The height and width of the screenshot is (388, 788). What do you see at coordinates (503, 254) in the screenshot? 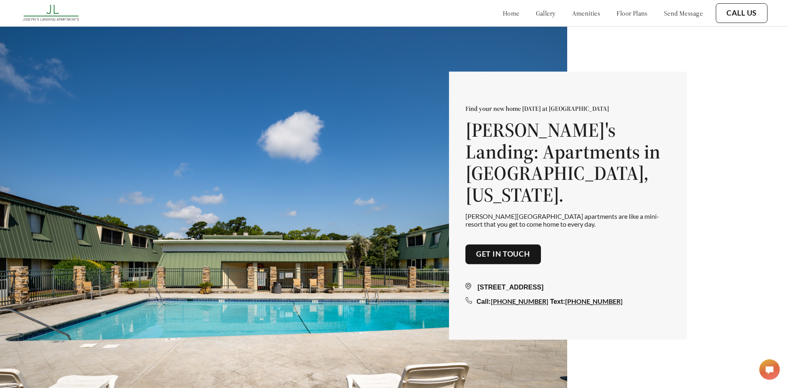
I see `a: Get in touch` at bounding box center [503, 254].